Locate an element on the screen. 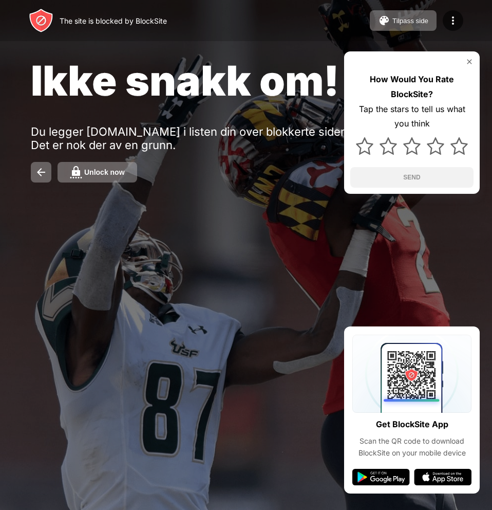 This screenshot has width=492, height=510. img: qrcode.svg is located at coordinates (412, 374).